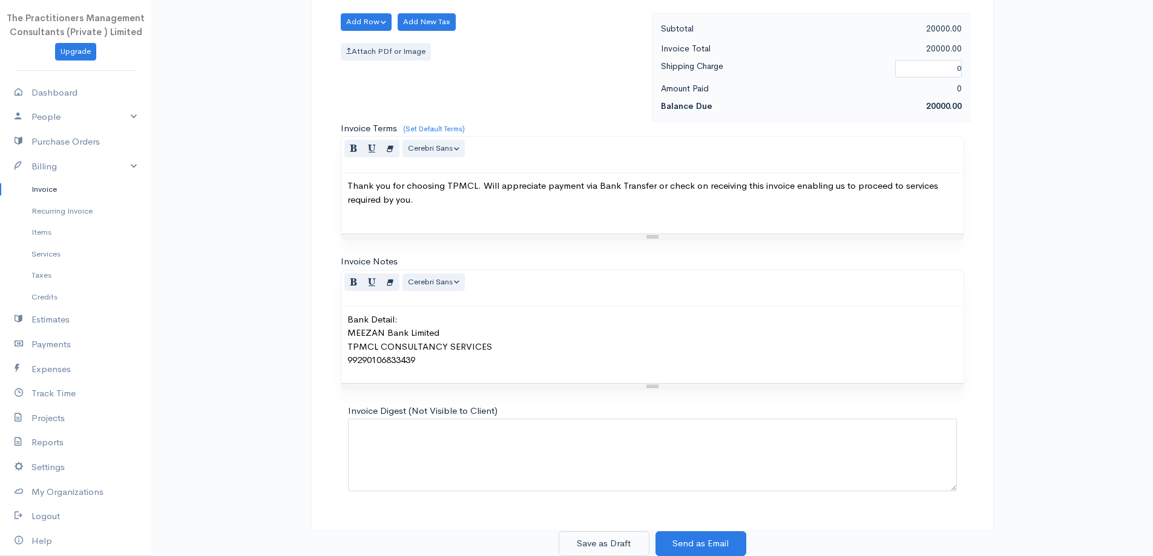 The width and height of the screenshot is (1153, 556). What do you see at coordinates (369, 261) in the screenshot?
I see `label: Invoice Notes` at bounding box center [369, 261].